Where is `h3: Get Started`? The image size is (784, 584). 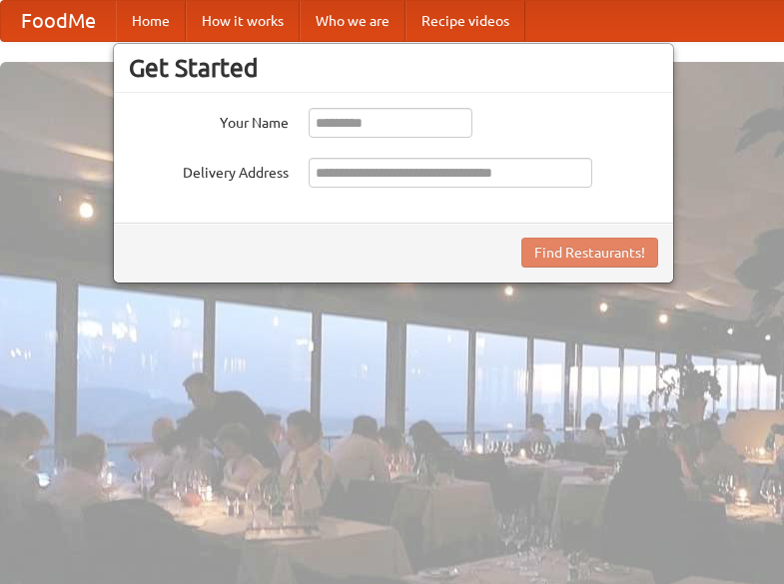 h3: Get Started is located at coordinates (393, 68).